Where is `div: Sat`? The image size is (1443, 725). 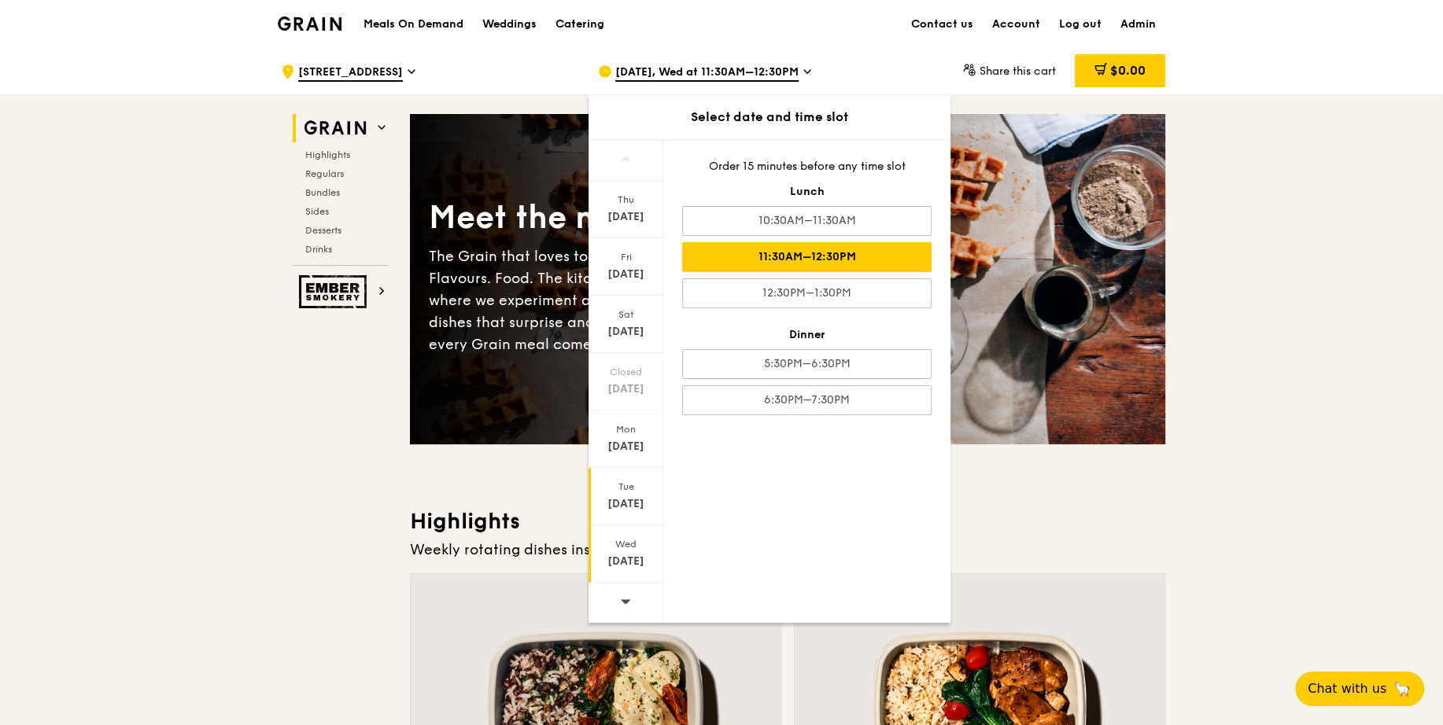
div: Sat is located at coordinates (625, 315).